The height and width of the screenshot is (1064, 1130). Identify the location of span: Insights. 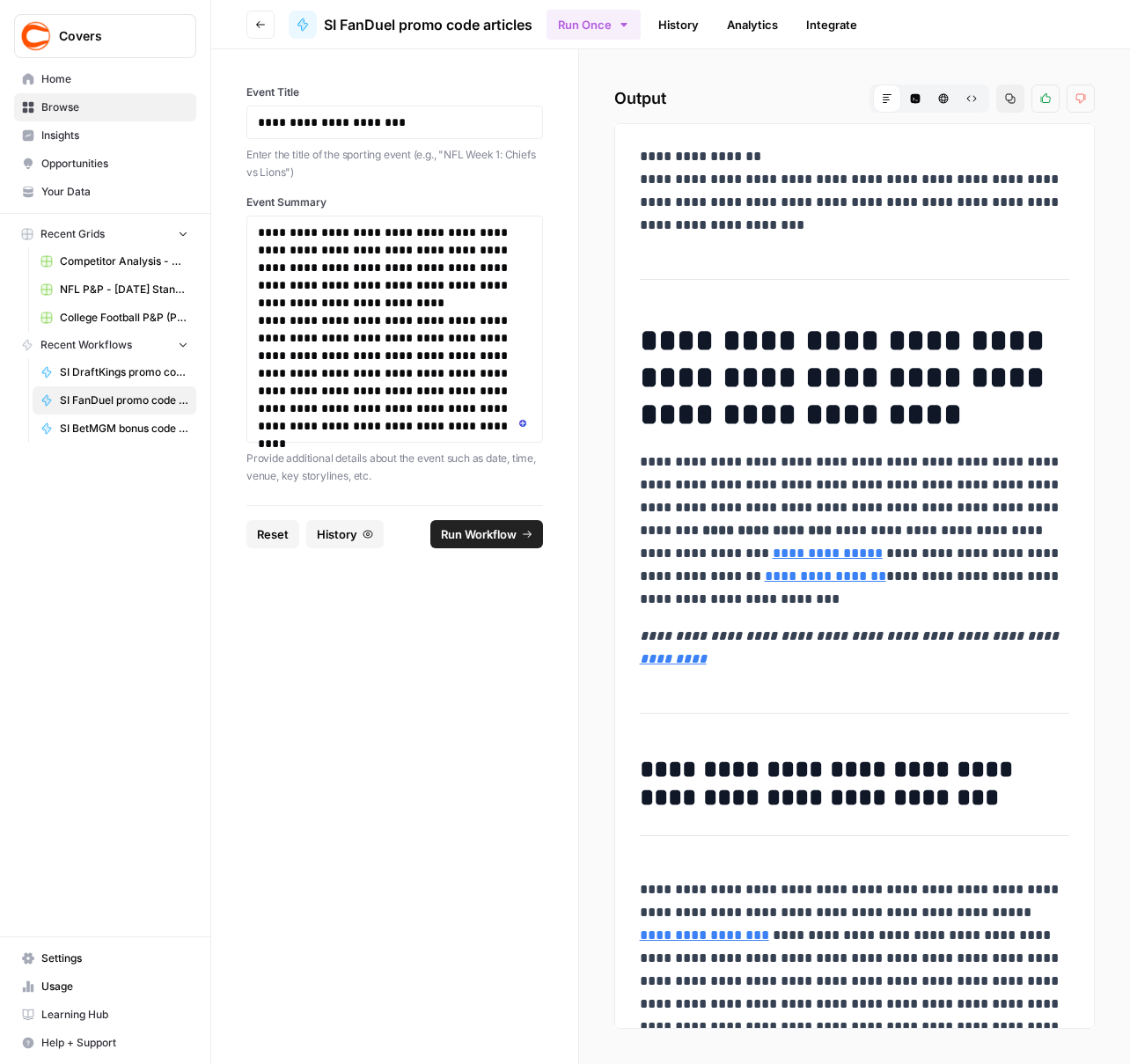
(115, 135).